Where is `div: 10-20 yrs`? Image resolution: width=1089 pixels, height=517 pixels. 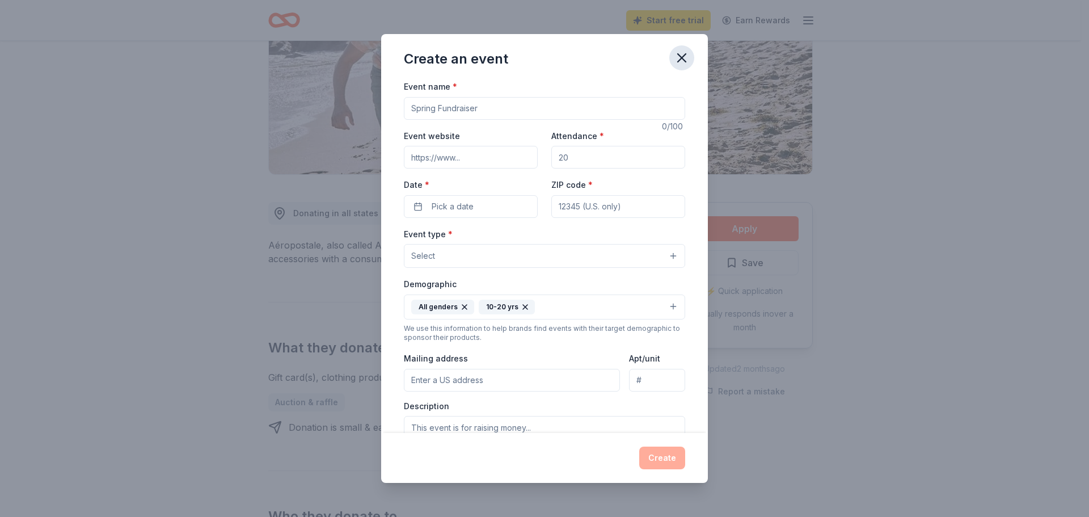
div: 10-20 yrs is located at coordinates (506, 307).